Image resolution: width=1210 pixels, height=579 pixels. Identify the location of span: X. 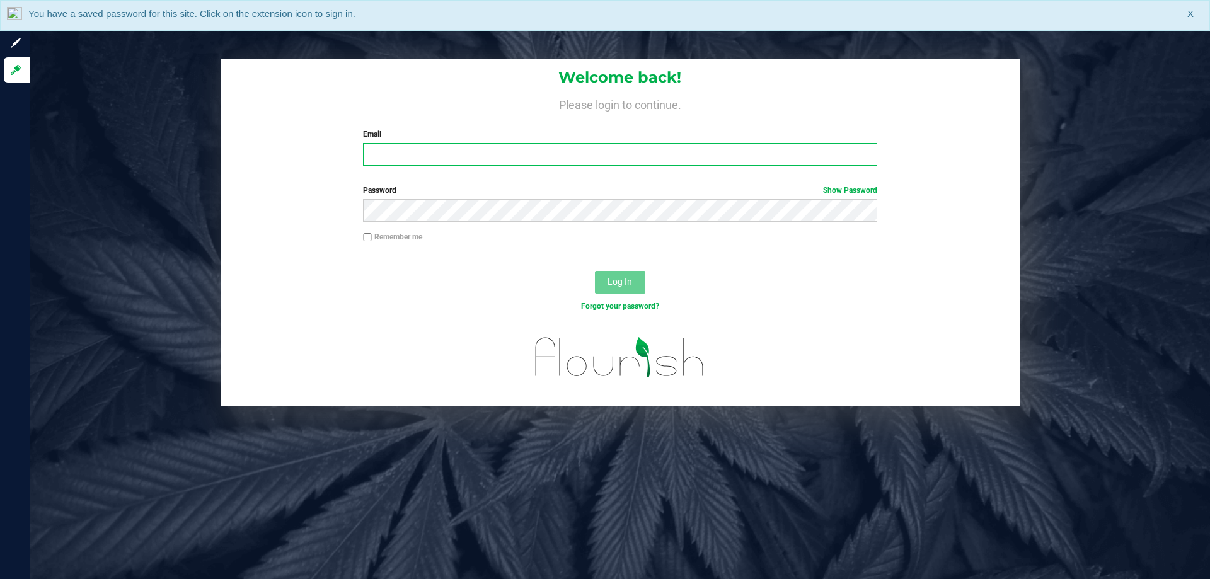
(1191, 14).